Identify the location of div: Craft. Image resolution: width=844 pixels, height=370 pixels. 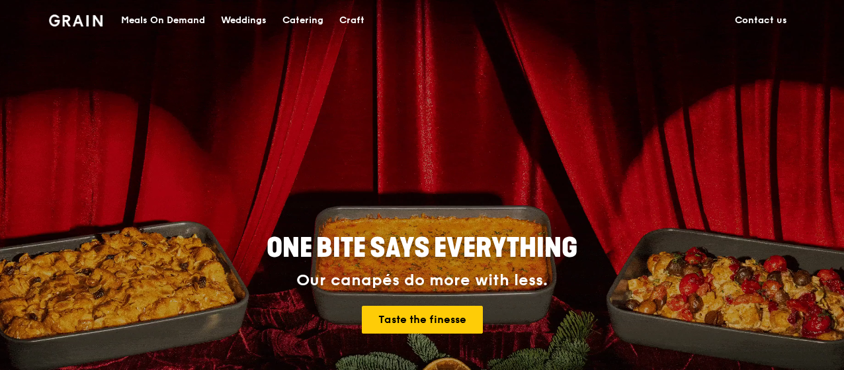
(352, 20).